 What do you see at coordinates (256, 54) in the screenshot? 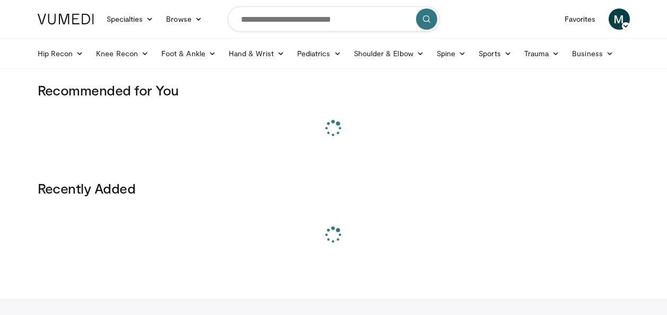
I see `a: Hand & Wrist` at bounding box center [256, 54].